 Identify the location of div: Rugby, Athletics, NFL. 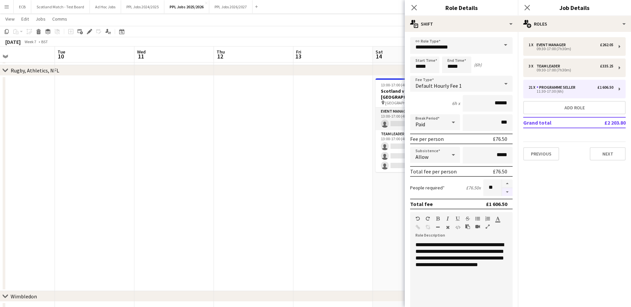
(35, 71).